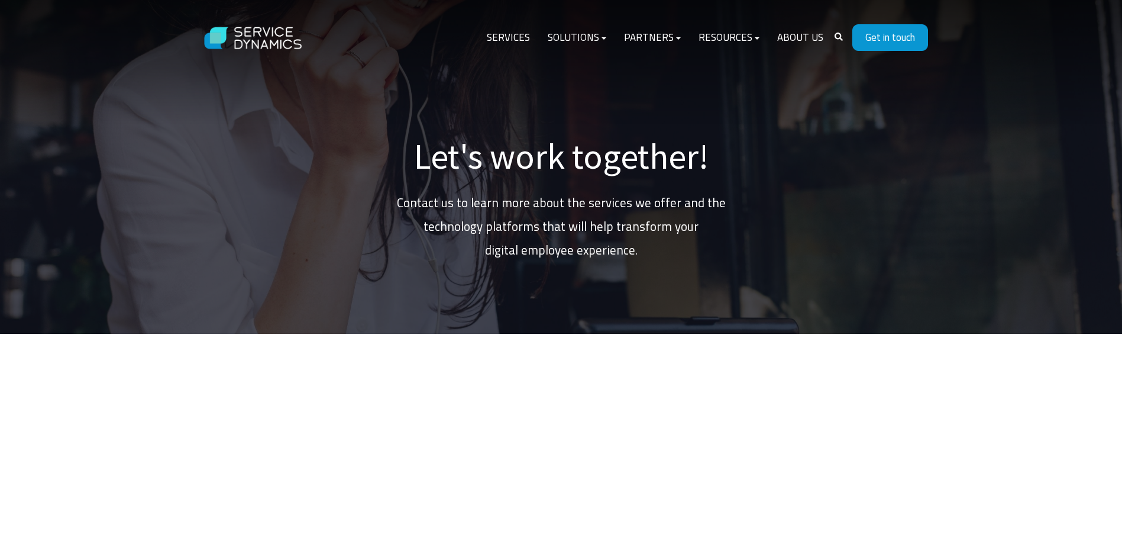 The width and height of the screenshot is (1122, 547). I want to click on a: Resources, so click(729, 38).